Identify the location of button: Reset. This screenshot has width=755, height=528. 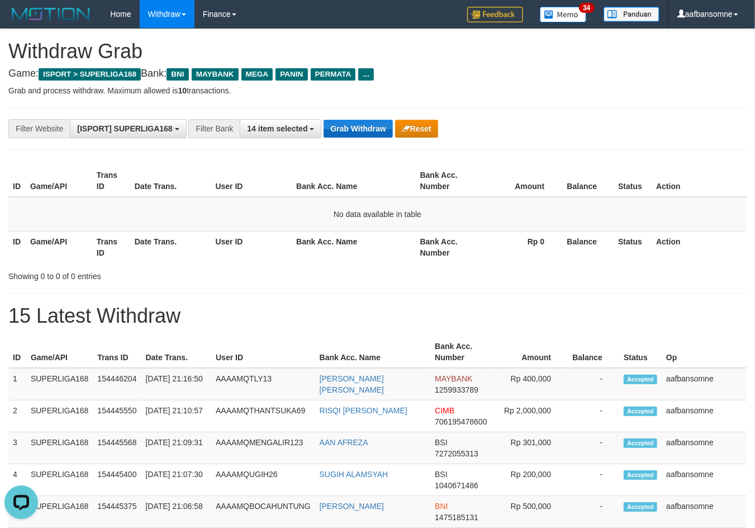
(417, 129).